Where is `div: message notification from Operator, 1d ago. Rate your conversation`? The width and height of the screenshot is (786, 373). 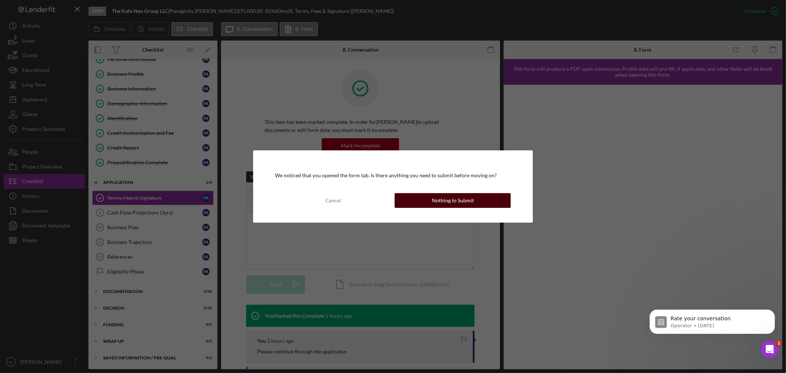 div: message notification from Operator, 1d ago. Rate your conversation is located at coordinates (74, 28).